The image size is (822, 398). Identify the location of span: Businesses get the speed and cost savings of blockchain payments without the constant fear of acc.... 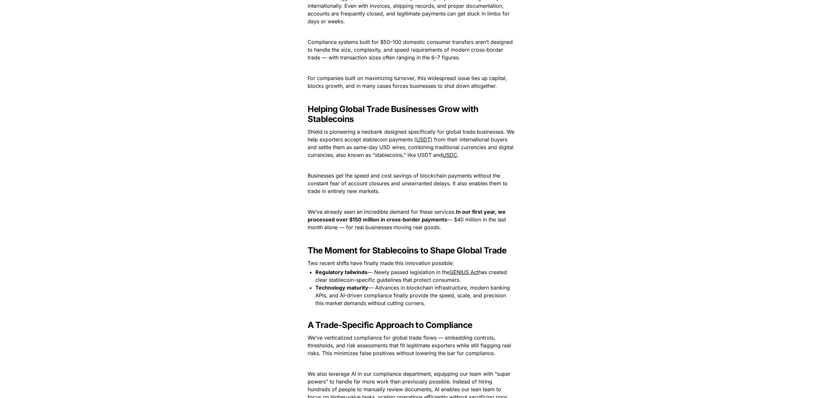
(408, 184).